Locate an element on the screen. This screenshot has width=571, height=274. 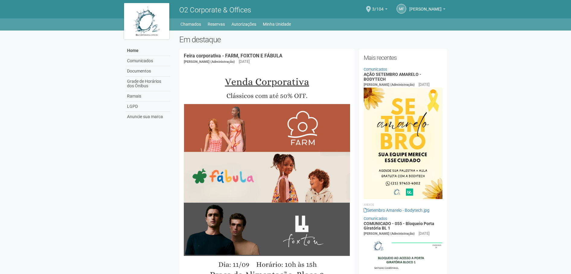
a: Home is located at coordinates (148, 51).